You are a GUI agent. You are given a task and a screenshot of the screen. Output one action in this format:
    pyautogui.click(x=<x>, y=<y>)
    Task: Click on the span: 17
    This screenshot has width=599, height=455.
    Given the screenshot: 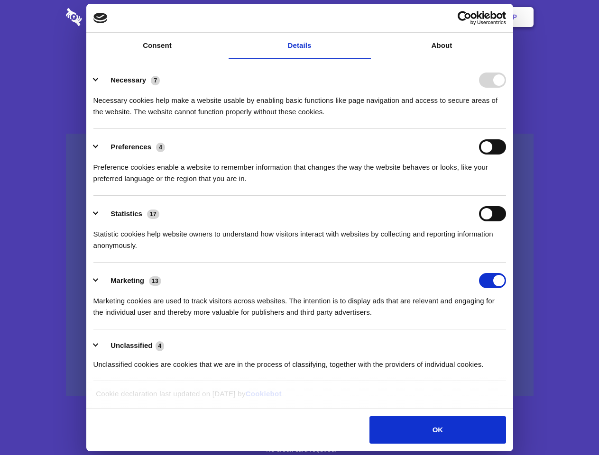 What is the action you would take?
    pyautogui.click(x=153, y=214)
    